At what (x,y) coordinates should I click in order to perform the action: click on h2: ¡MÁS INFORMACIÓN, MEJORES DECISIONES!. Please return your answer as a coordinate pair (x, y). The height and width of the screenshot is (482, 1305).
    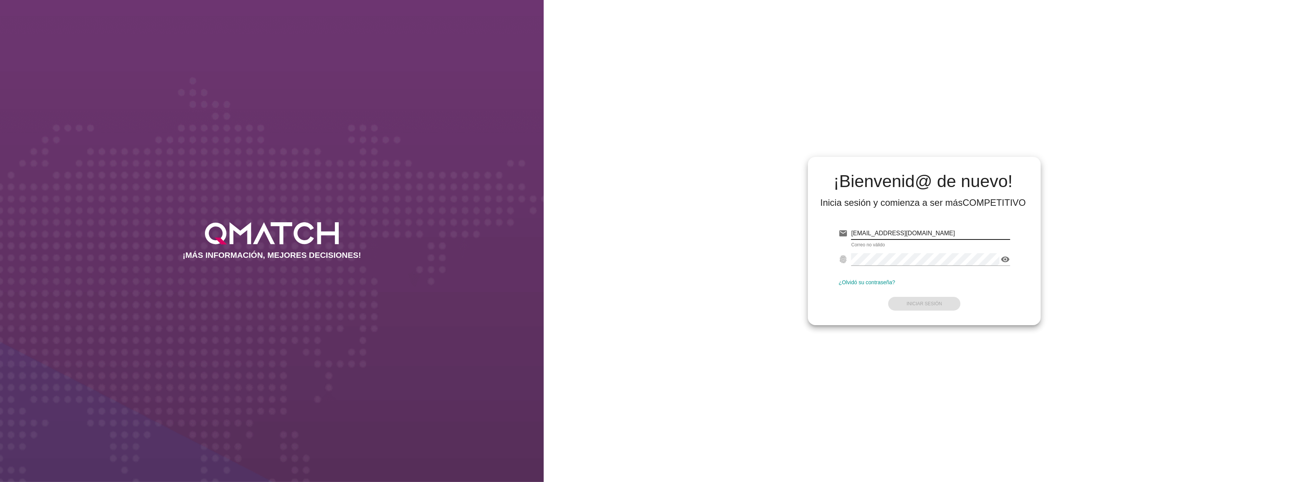
    Looking at the image, I should click on (272, 255).